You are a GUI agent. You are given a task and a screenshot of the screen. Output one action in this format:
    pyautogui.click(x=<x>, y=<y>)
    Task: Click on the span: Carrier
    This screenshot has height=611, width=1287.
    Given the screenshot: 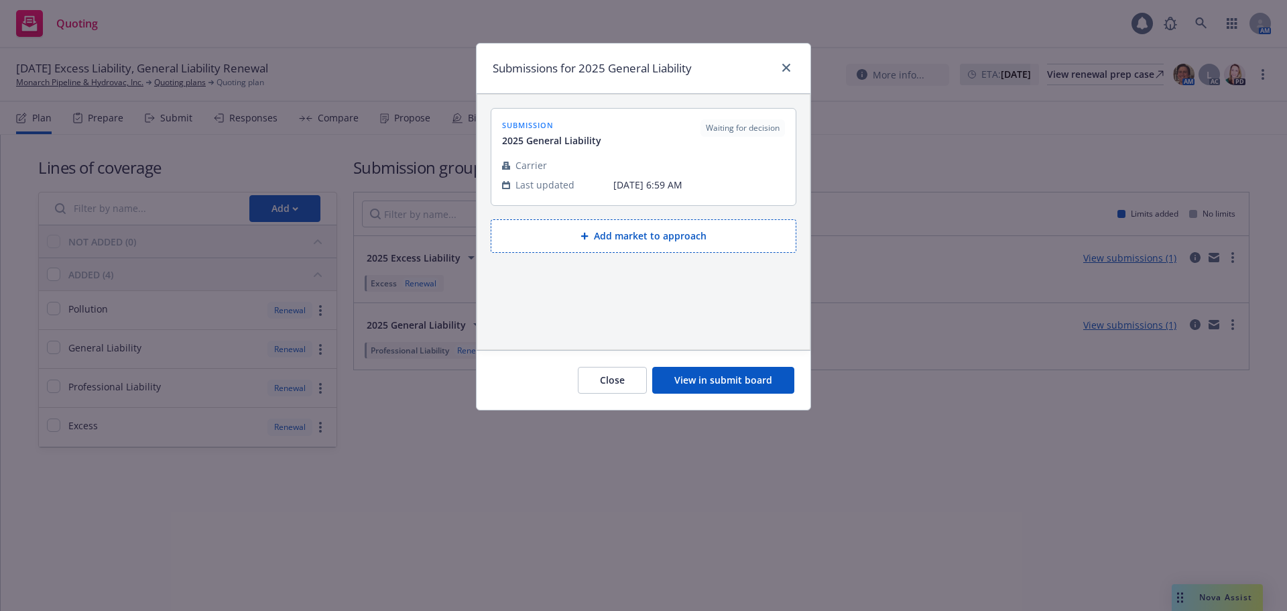 What is the action you would take?
    pyautogui.click(x=531, y=165)
    